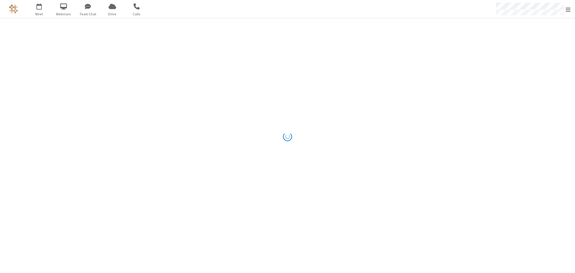 This screenshot has height=273, width=575. Describe the element at coordinates (88, 14) in the screenshot. I see `span: Team Chat` at that location.